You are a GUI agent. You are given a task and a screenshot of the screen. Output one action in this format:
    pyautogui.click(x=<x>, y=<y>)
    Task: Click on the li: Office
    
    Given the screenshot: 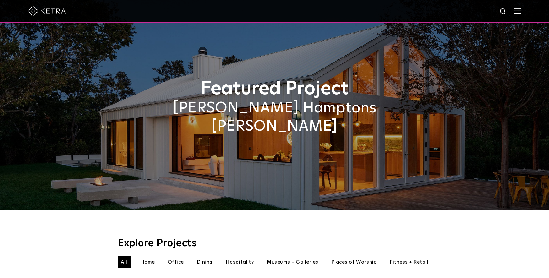 What is the action you would take?
    pyautogui.click(x=176, y=262)
    